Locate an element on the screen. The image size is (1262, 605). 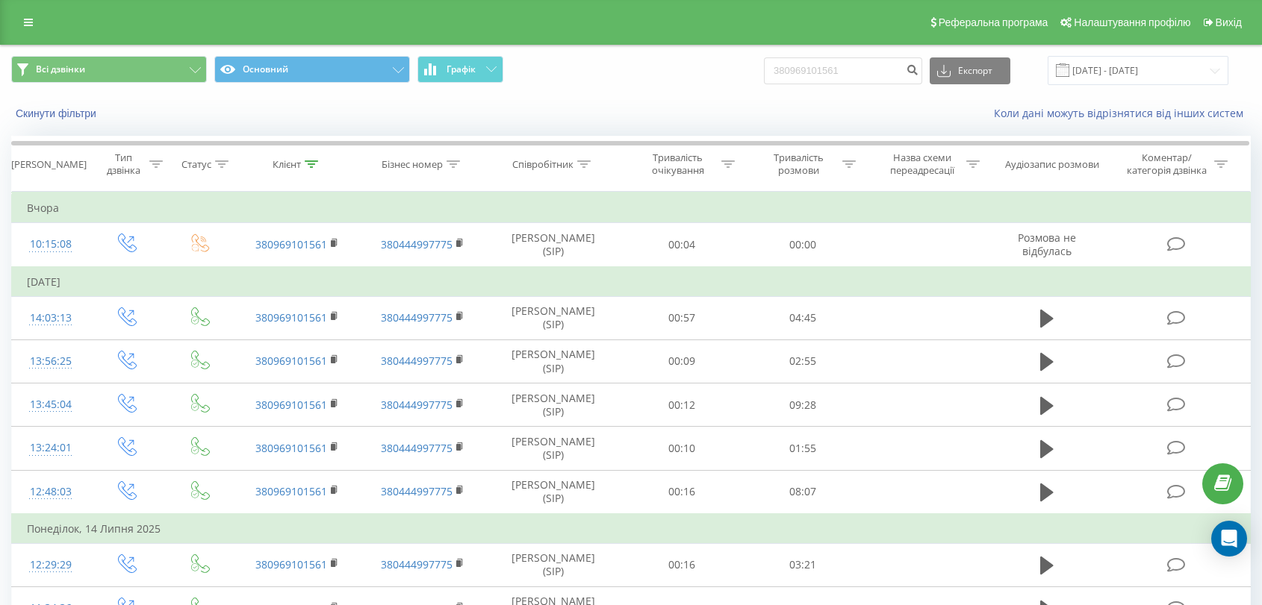
td: 00:00 is located at coordinates (802, 245).